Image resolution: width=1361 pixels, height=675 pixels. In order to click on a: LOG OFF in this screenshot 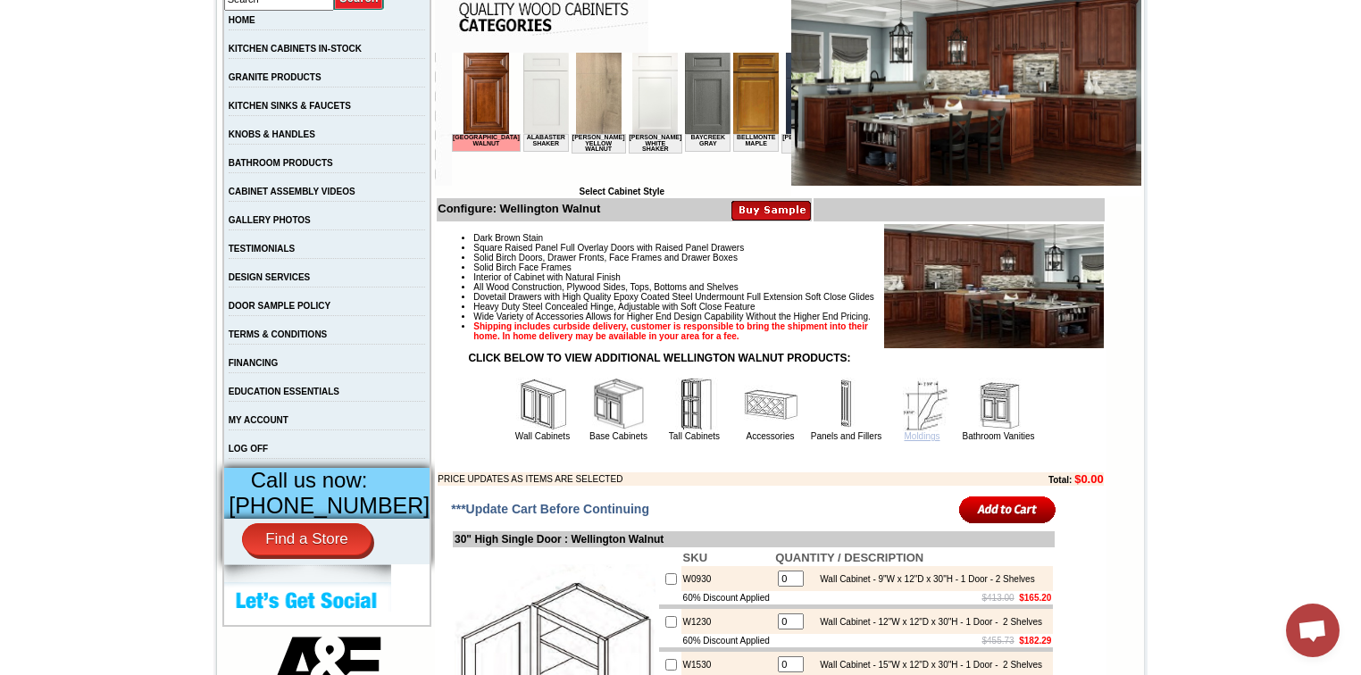, I will do `click(248, 448)`.